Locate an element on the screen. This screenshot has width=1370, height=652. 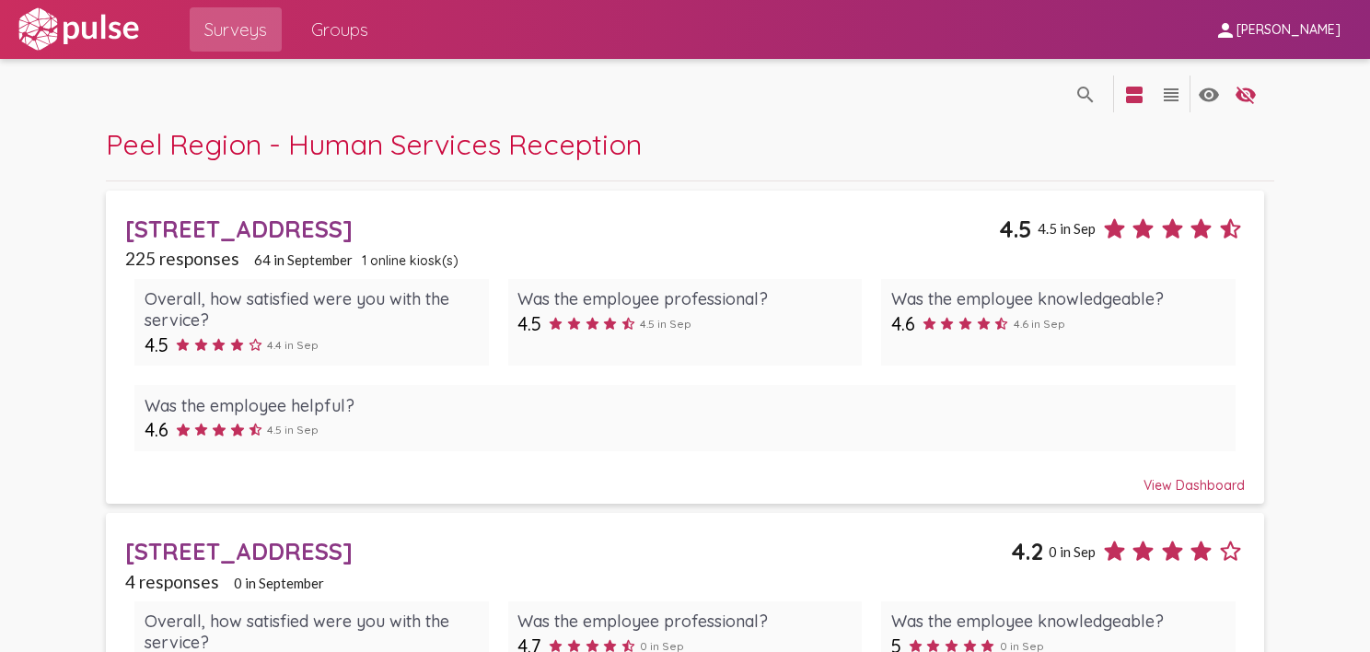
div: View Dashboard is located at coordinates (685, 477).